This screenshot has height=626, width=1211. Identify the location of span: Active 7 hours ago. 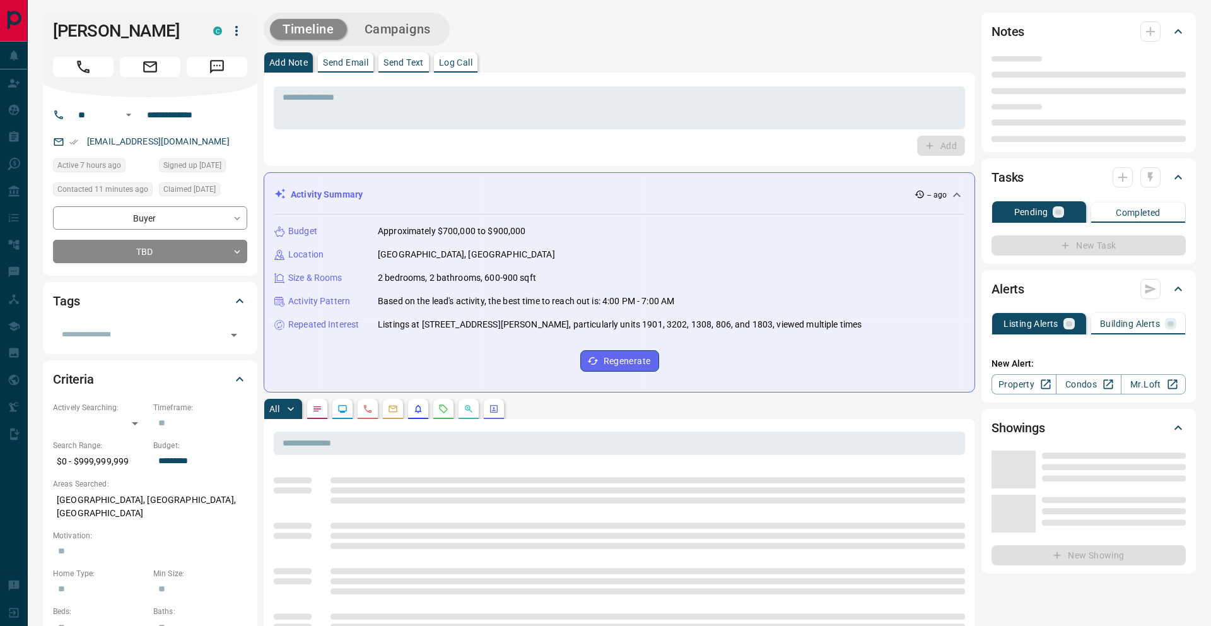
(89, 165).